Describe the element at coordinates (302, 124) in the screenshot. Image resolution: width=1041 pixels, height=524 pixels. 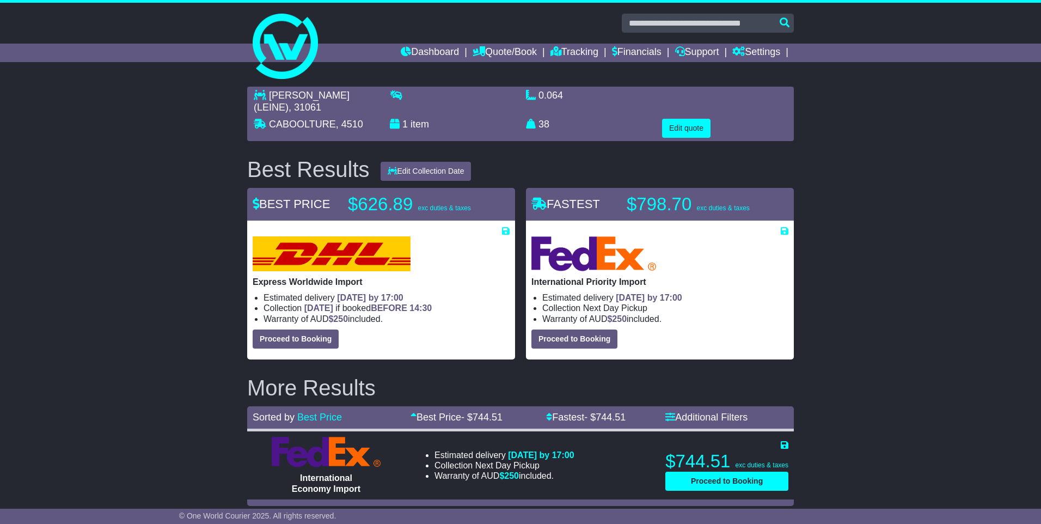
I see `span: CABOOLTURE` at that location.